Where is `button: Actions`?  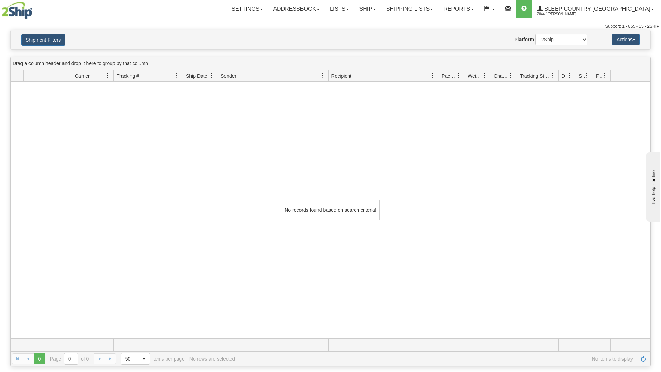
button: Actions is located at coordinates (626, 40).